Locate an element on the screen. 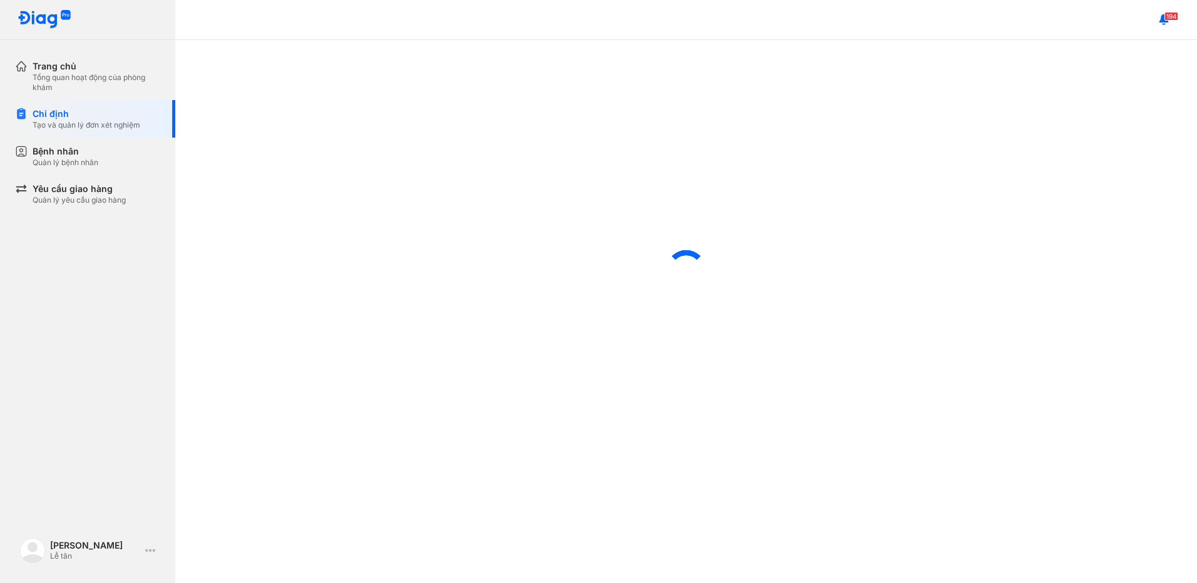  div: Tổng quan hoạt động của phòng khám is located at coordinates (96, 83).